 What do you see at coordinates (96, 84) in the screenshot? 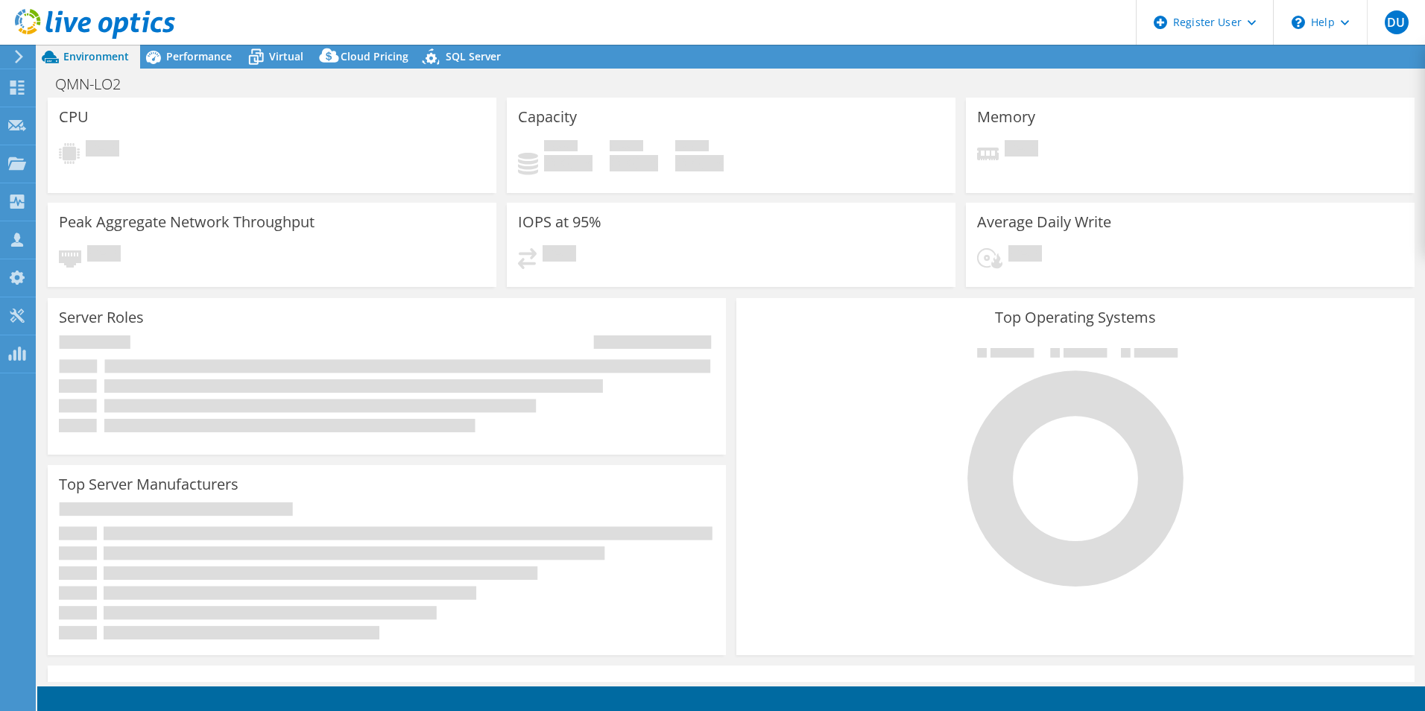
I see `h1: QMN-LO2` at bounding box center [96, 84].